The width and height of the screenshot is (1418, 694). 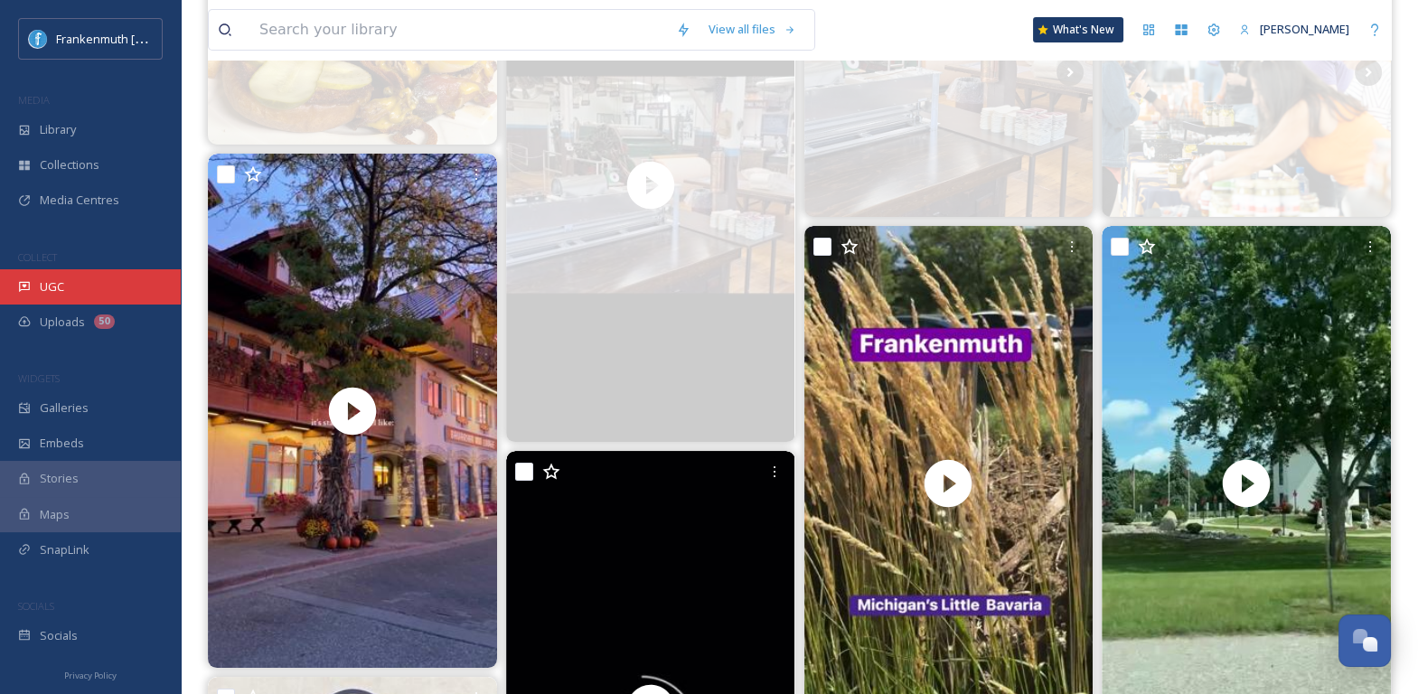 What do you see at coordinates (353, 410) in the screenshot?
I see `img: thumbnail` at bounding box center [353, 410].